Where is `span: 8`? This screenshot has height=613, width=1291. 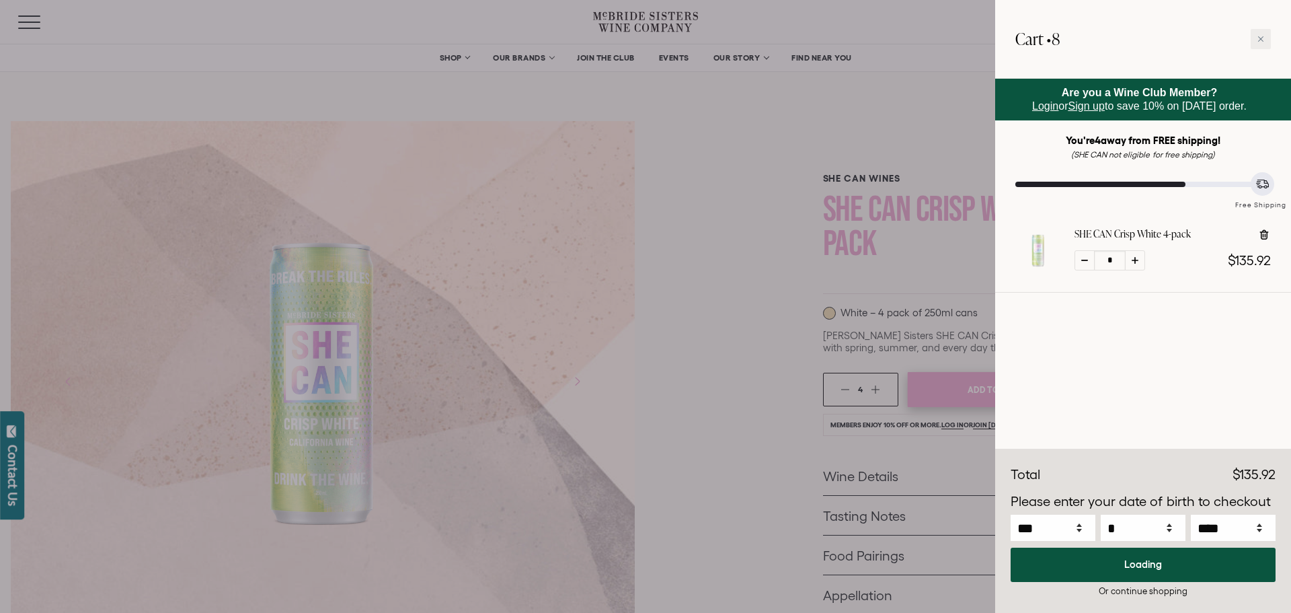
span: 8 is located at coordinates (1056, 38).